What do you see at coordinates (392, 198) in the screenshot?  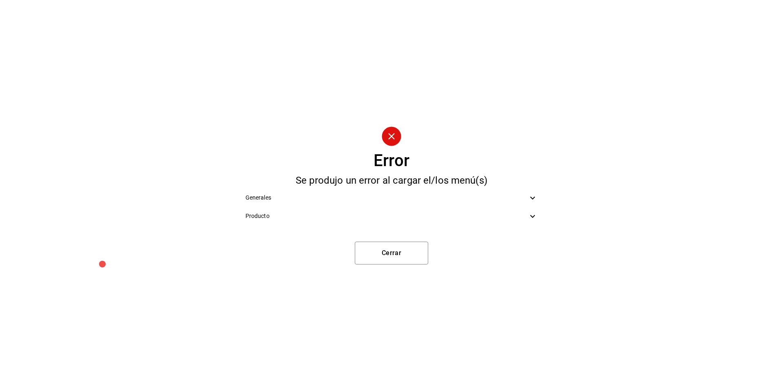 I see `div: Generales` at bounding box center [392, 198].